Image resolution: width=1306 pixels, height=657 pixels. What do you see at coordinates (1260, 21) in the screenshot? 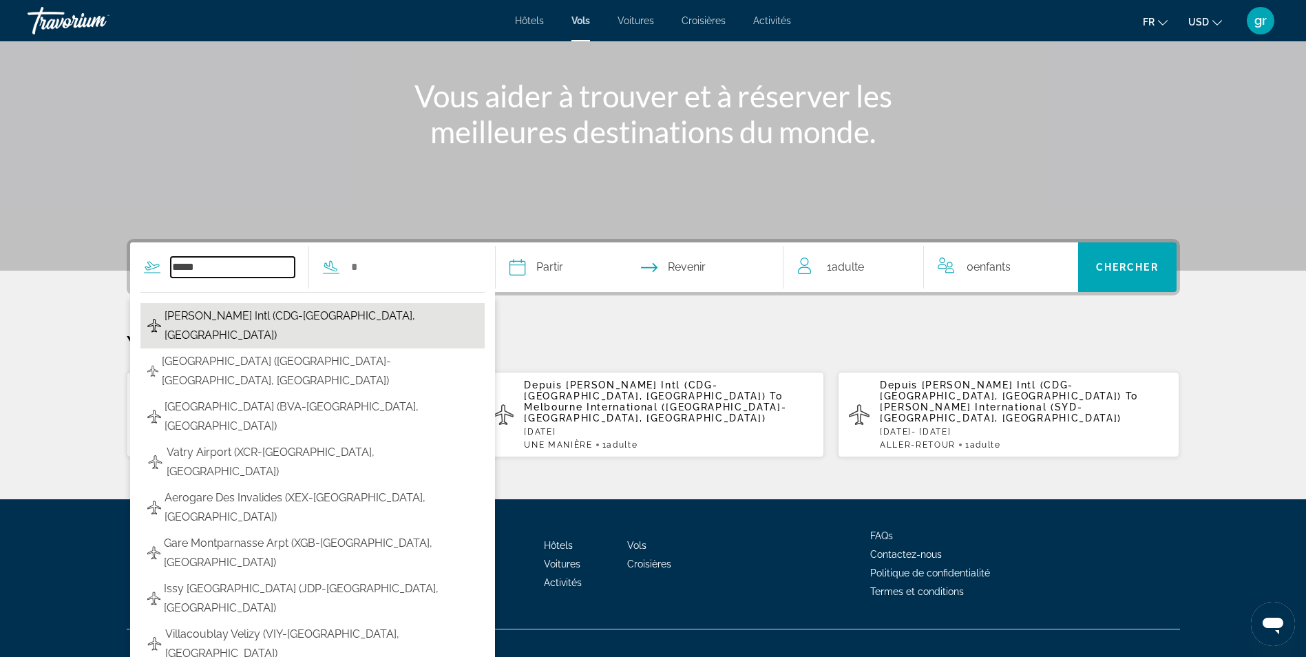
I see `button: User Menu` at bounding box center [1260, 21].